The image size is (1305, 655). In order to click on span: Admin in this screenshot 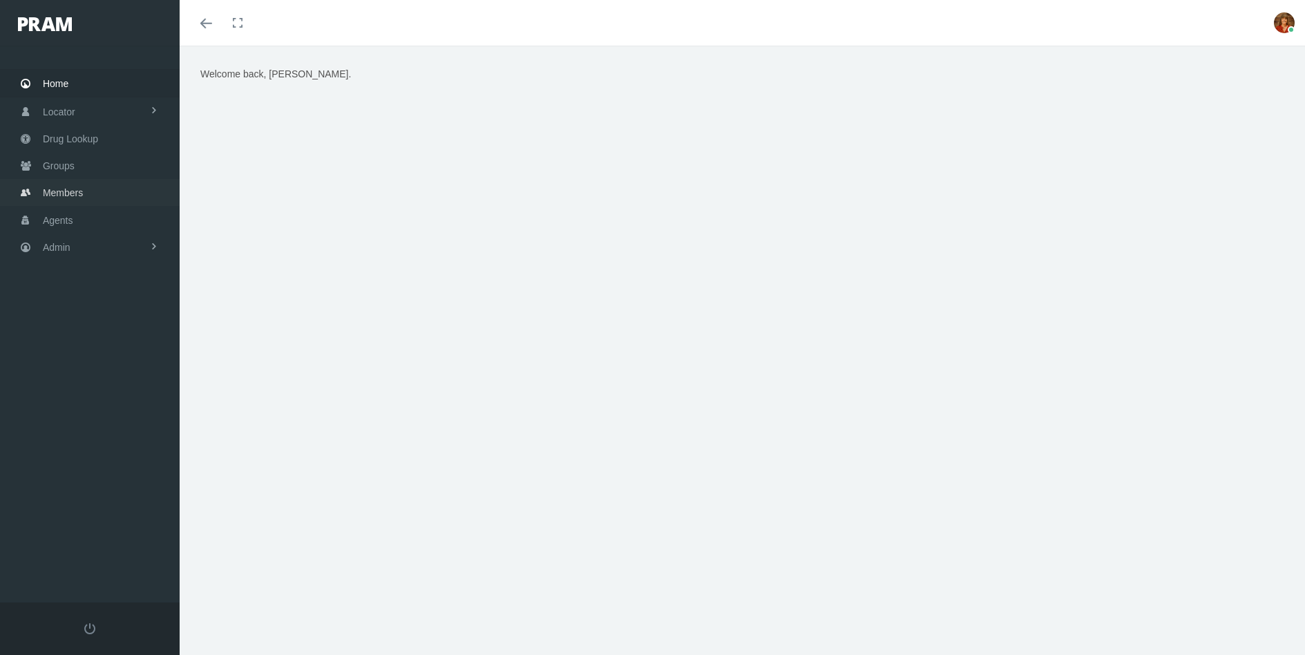, I will do `click(57, 247)`.